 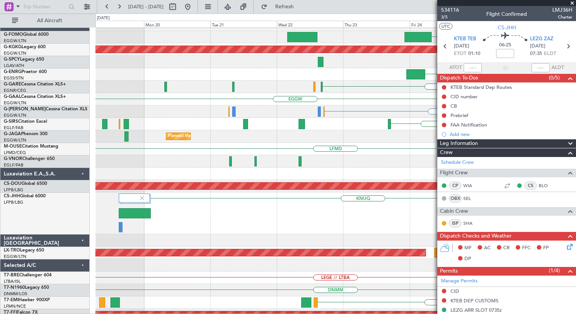 What do you see at coordinates (511, 134) in the screenshot?
I see `div: Add new` at bounding box center [511, 134].